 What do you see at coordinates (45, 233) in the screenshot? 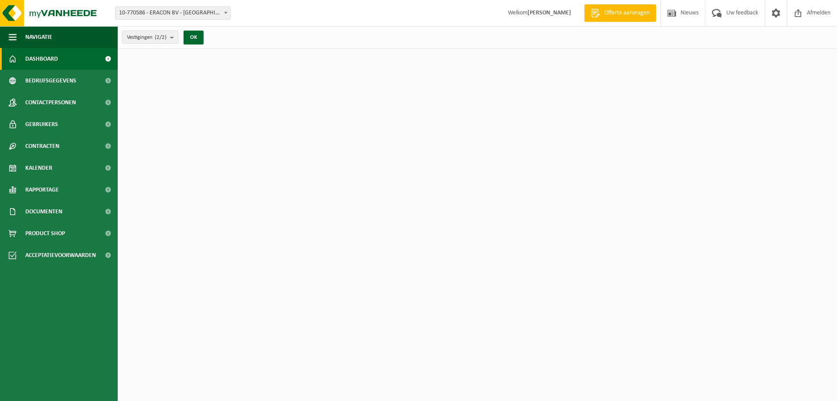
I see `span: Product Shop` at bounding box center [45, 233].